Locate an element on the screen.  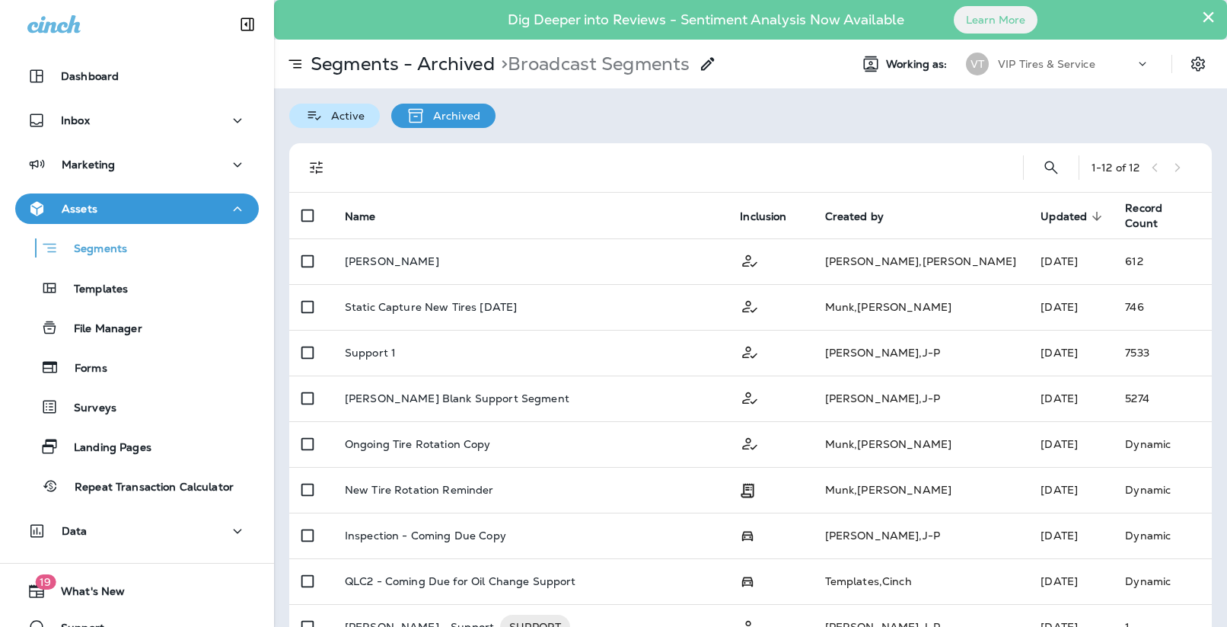
p: Repeat Transaction Calculator is located at coordinates (146, 487).